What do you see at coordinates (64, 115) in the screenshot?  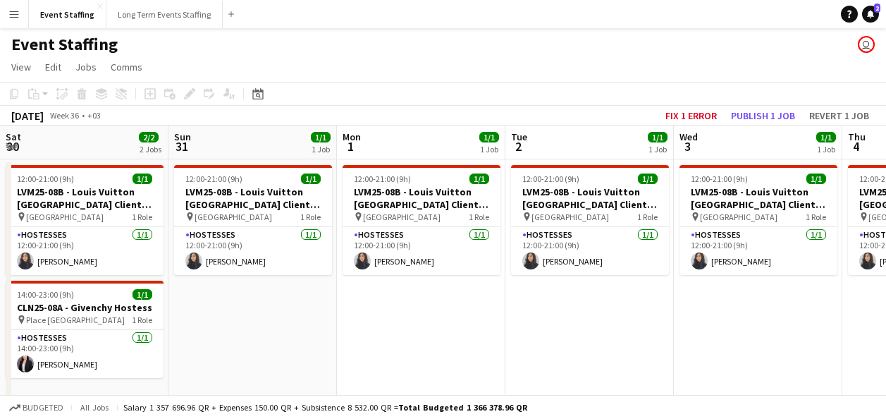 I see `span: Week 36` at bounding box center [64, 115].